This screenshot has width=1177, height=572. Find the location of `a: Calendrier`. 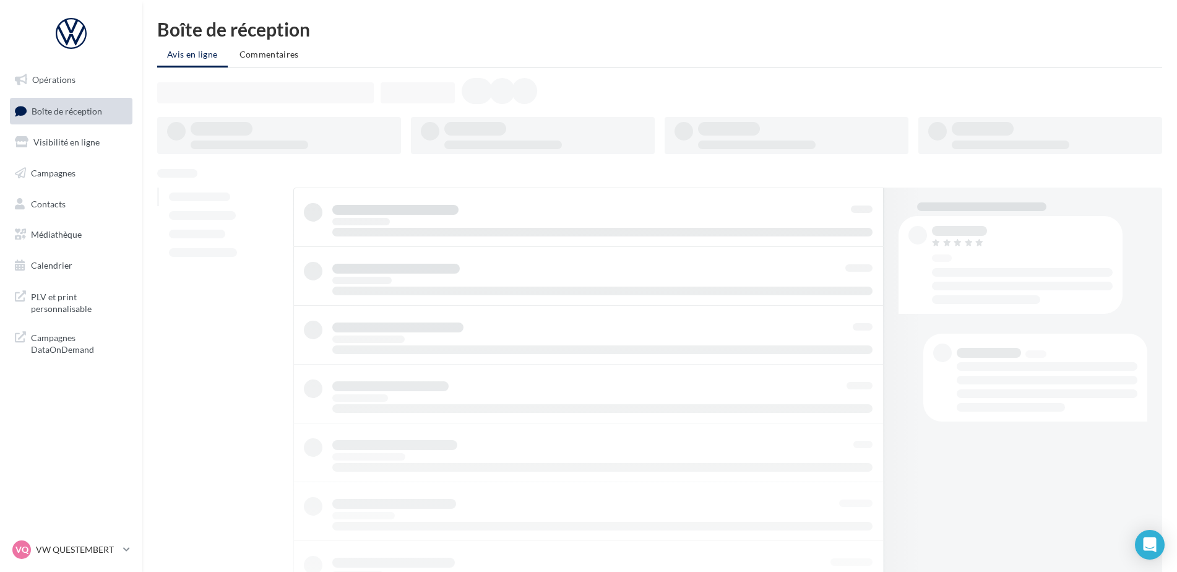

a: Calendrier is located at coordinates (71, 266).